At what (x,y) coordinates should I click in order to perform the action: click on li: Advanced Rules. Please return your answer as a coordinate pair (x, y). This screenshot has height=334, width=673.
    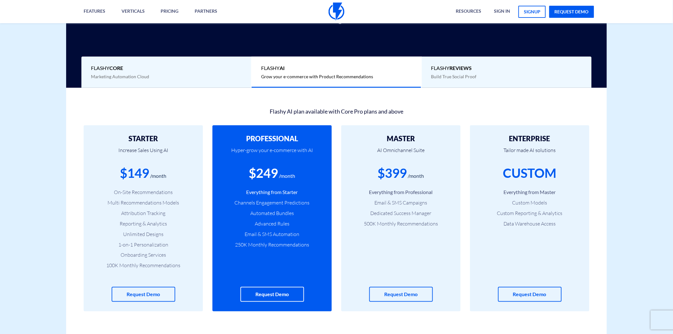
    Looking at the image, I should click on (272, 224).